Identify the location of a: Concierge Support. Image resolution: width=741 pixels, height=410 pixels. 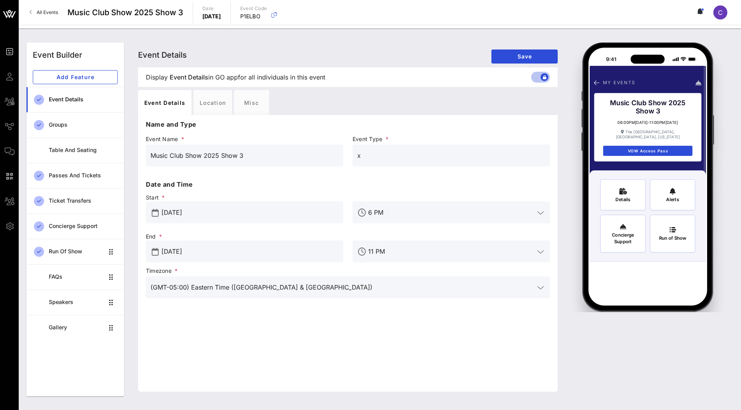
(75, 226).